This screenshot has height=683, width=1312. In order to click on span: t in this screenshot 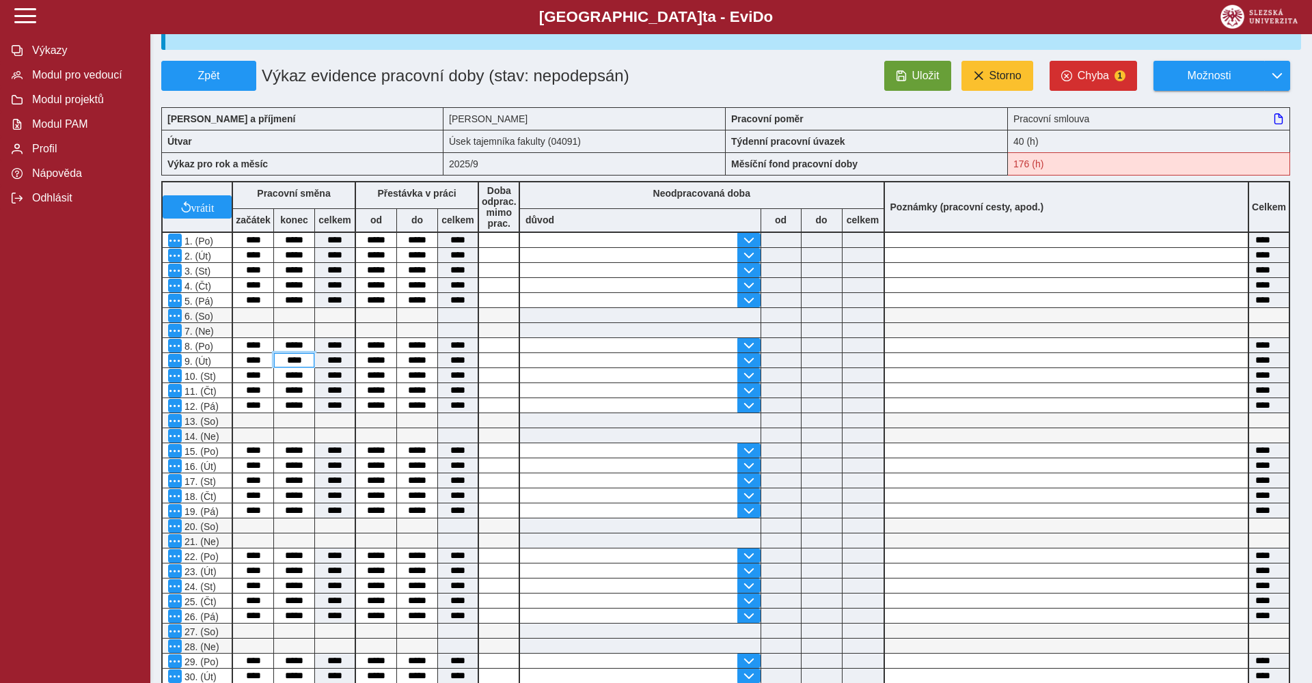, I will do `click(705, 16)`.